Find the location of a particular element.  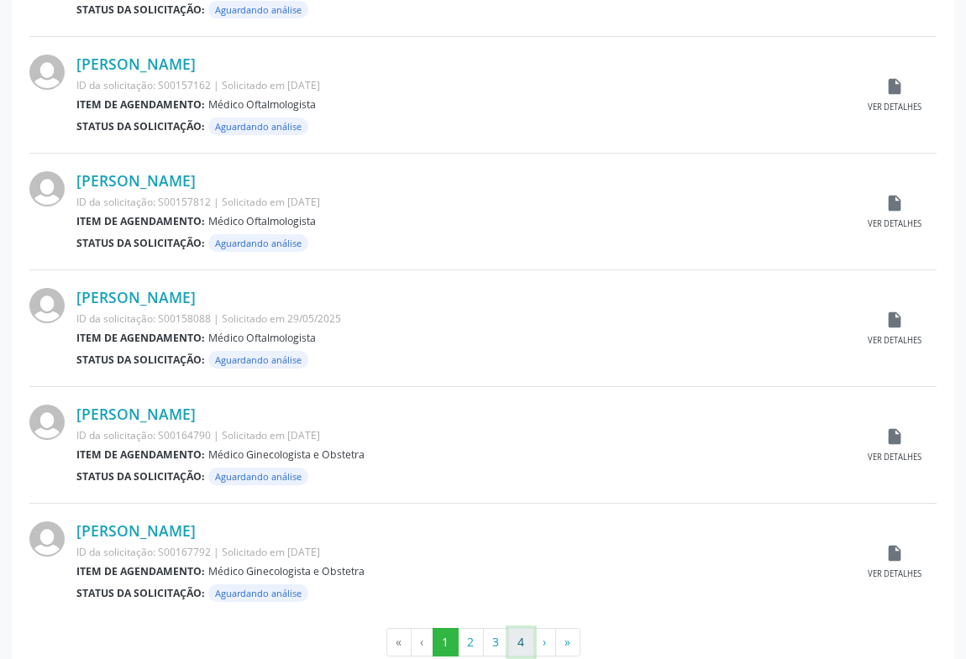

span: ID da solicitação: S00157162 | is located at coordinates (148, 85).